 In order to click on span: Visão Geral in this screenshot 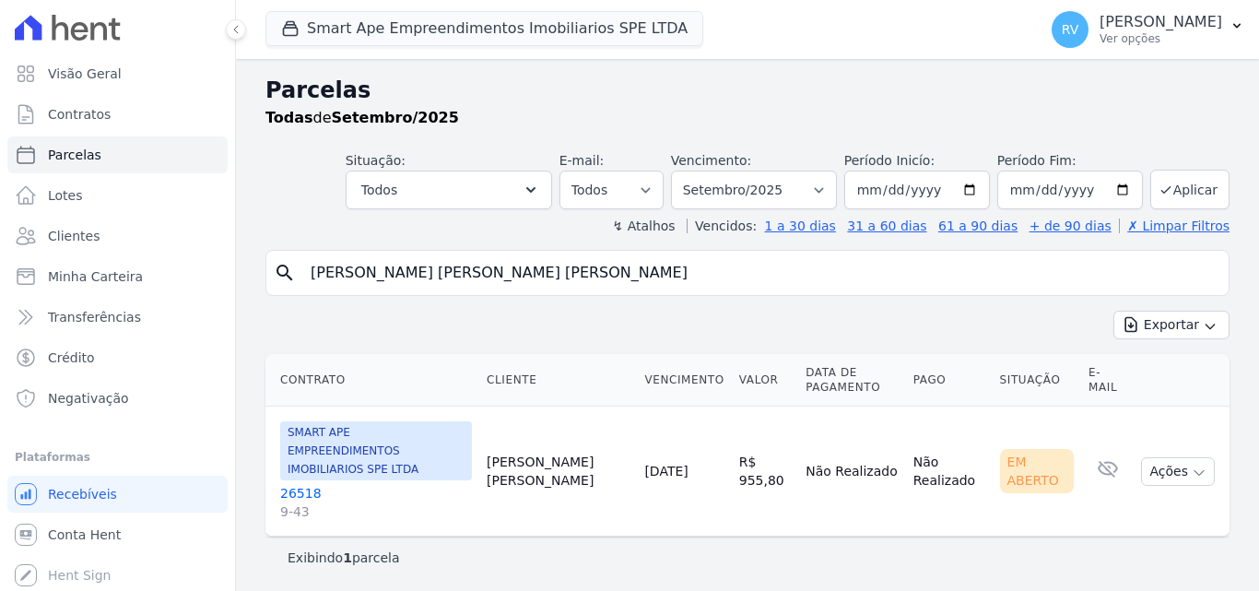, I will do `click(85, 74)`.